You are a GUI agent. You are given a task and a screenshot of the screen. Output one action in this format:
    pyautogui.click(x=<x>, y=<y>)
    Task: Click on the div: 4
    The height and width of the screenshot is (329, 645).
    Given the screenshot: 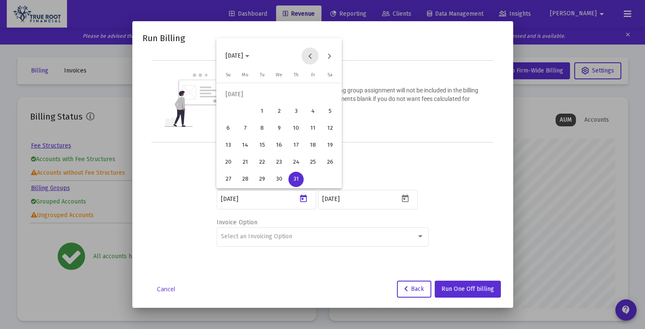 What is the action you would take?
    pyautogui.click(x=313, y=112)
    